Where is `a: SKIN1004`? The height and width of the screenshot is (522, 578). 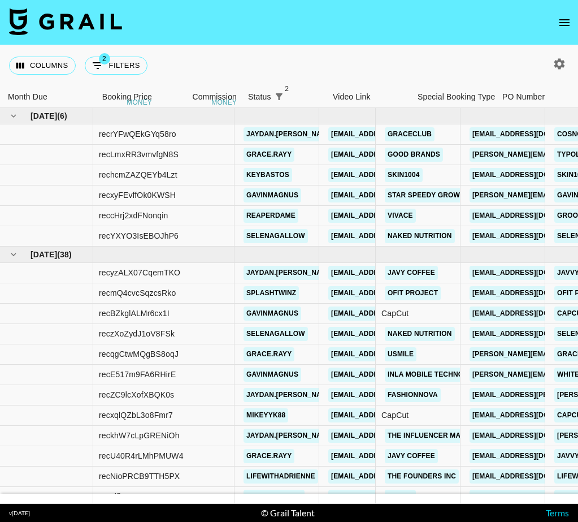
a: SKIN1004 is located at coordinates (404, 175).